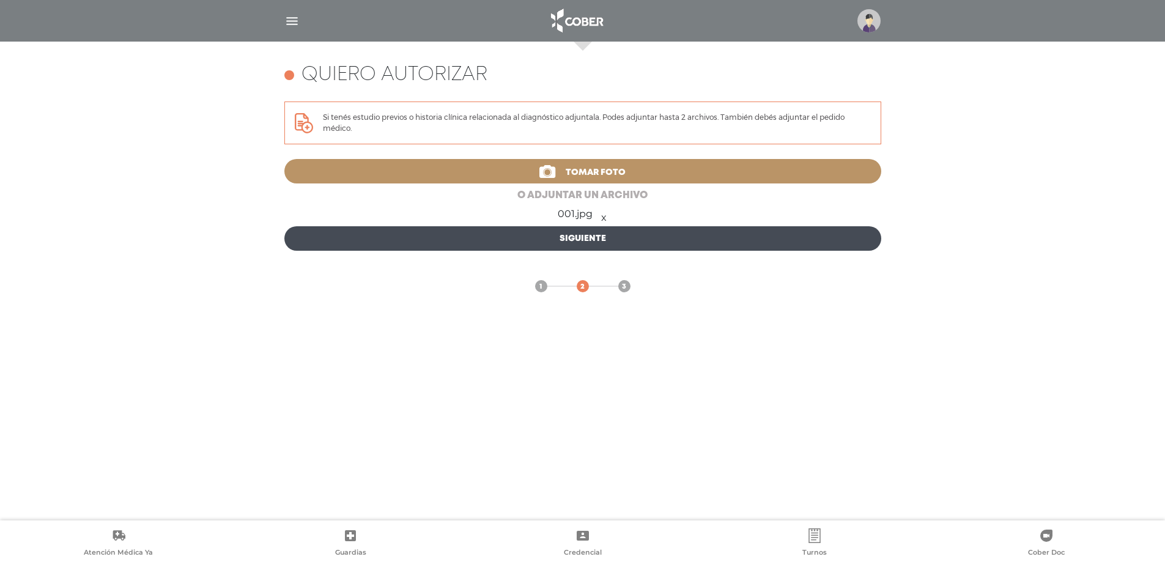 Image resolution: width=1165 pixels, height=562 pixels. Describe the element at coordinates (1047, 544) in the screenshot. I see `a: Cober Doc` at that location.